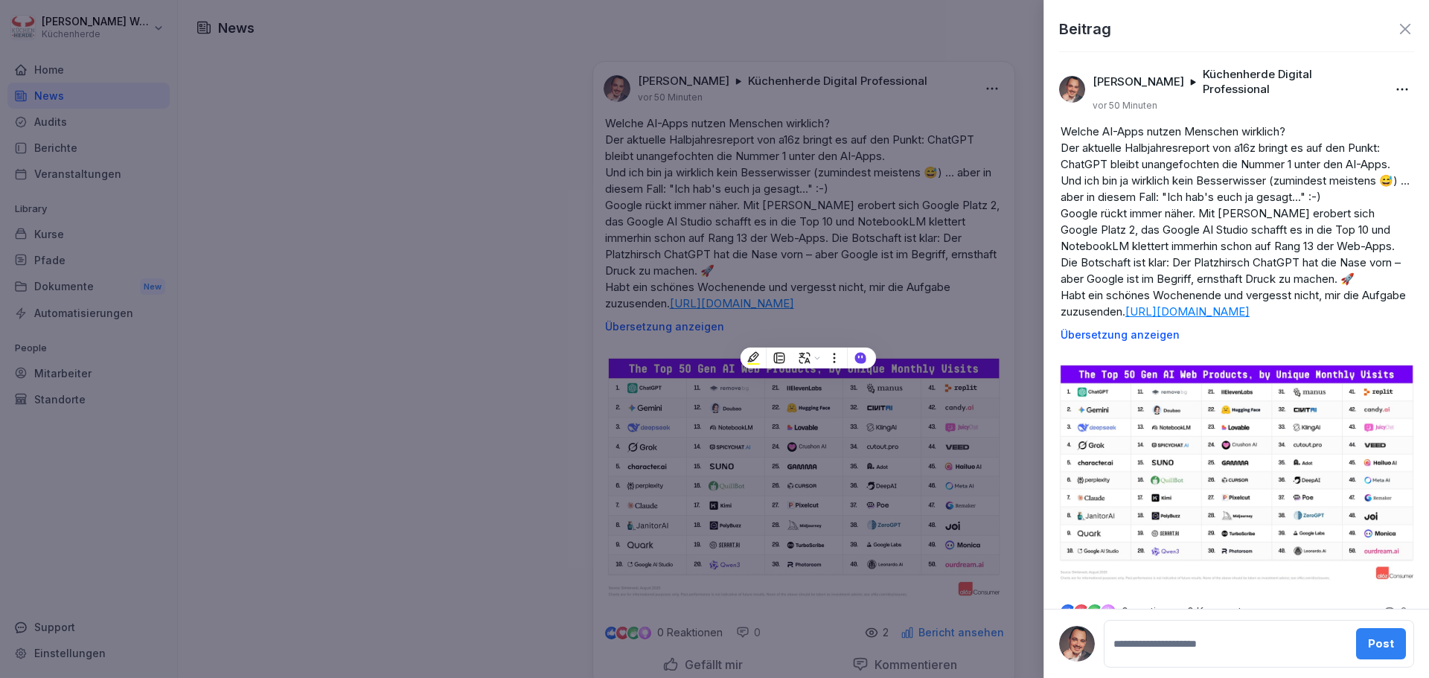  I want to click on div: Post, so click(1381, 644).